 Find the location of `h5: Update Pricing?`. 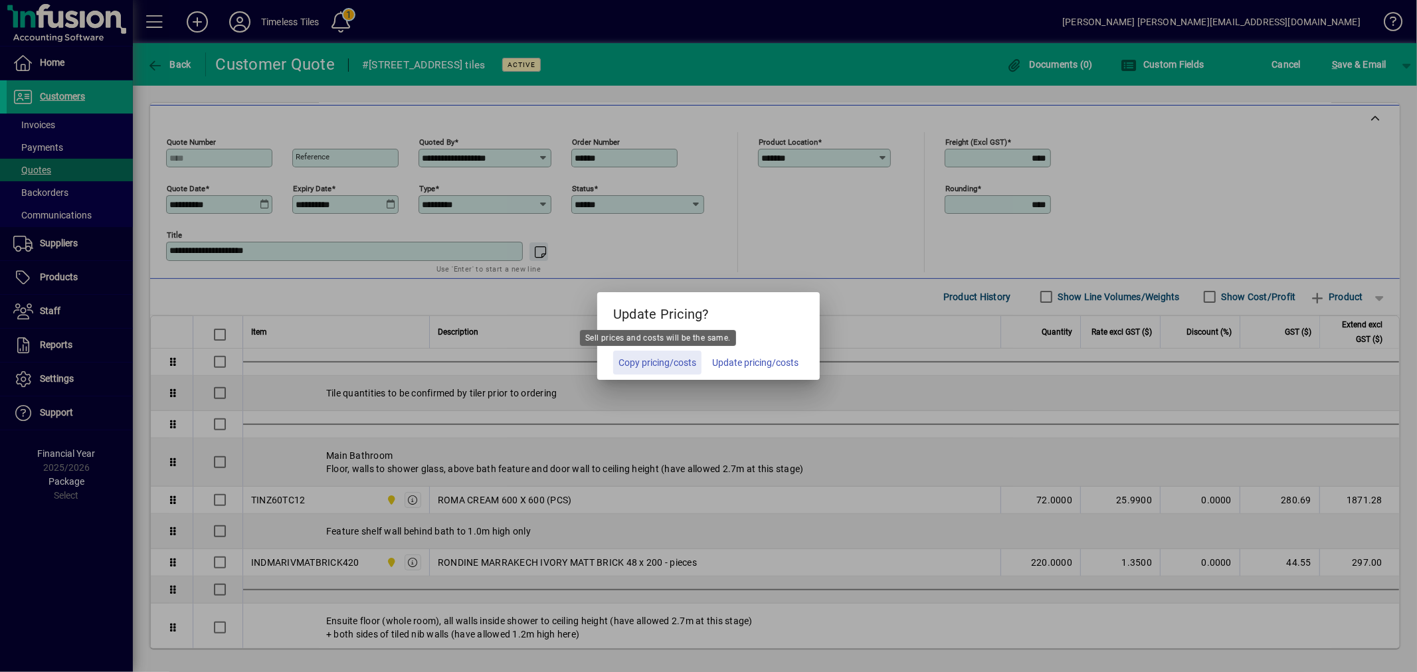

h5: Update Pricing? is located at coordinates (708, 312).